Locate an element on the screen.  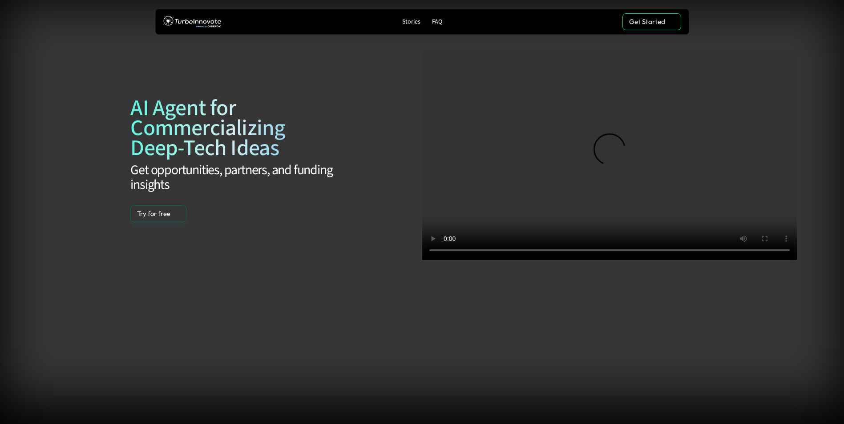
p: Stories is located at coordinates (411, 22).